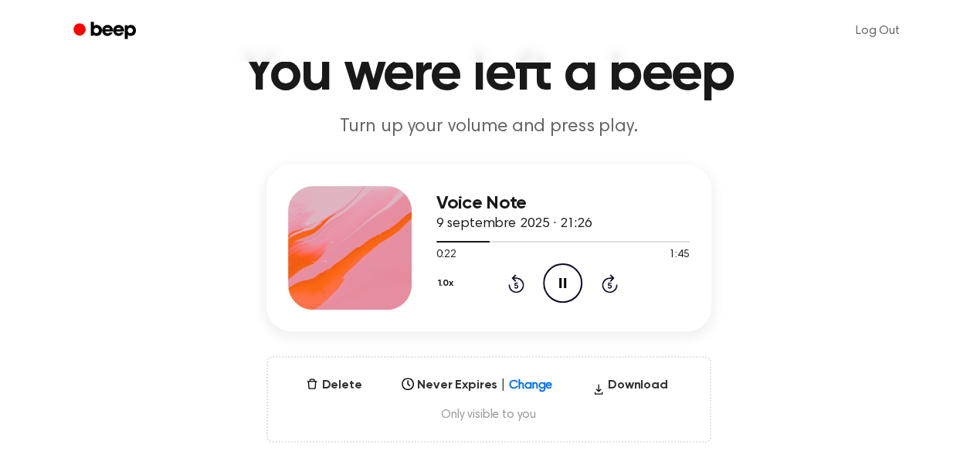 The width and height of the screenshot is (977, 458). I want to click on p: Turn up your volume and press play., so click(489, 127).